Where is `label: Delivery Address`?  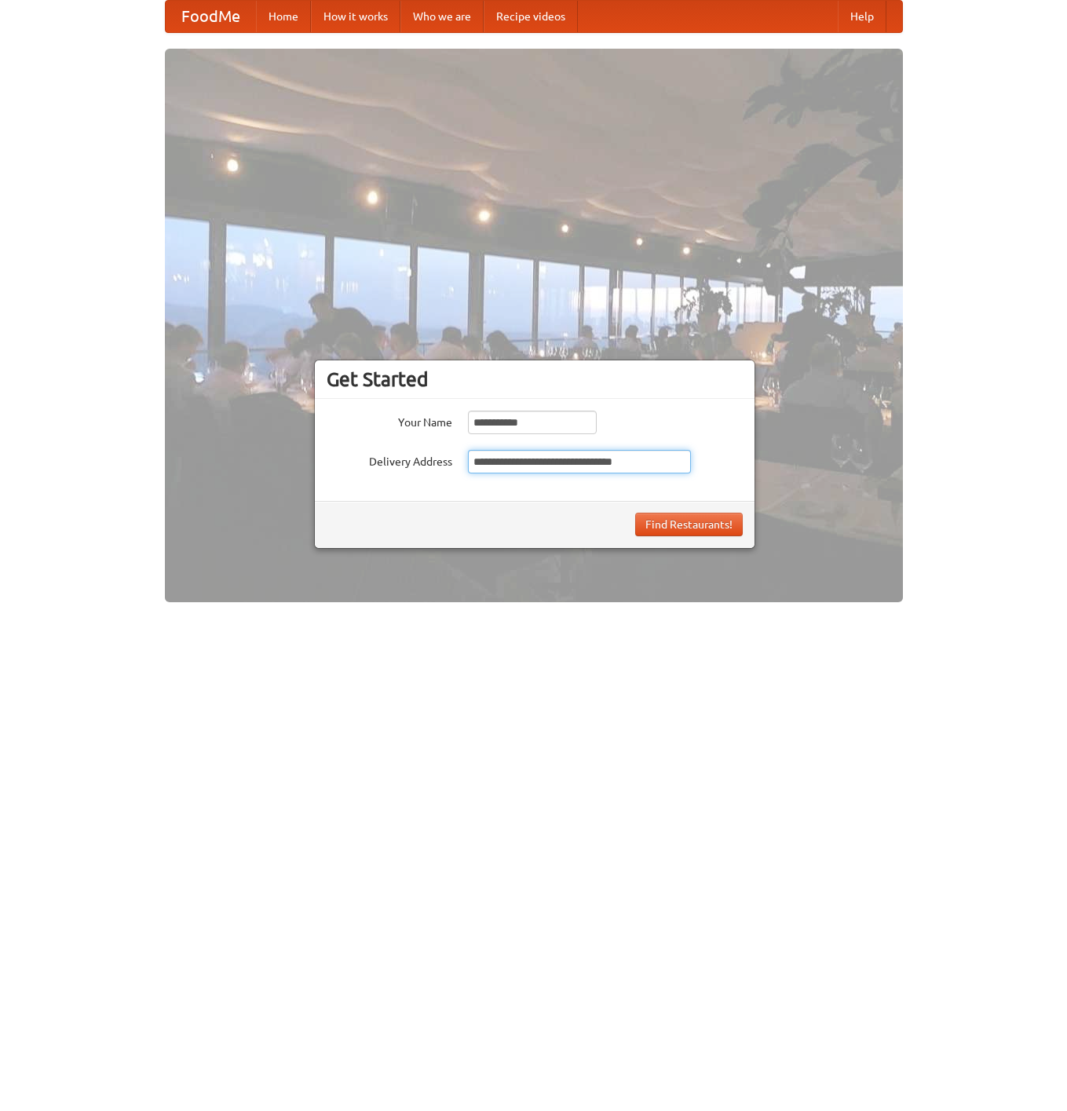
label: Delivery Address is located at coordinates (389, 459).